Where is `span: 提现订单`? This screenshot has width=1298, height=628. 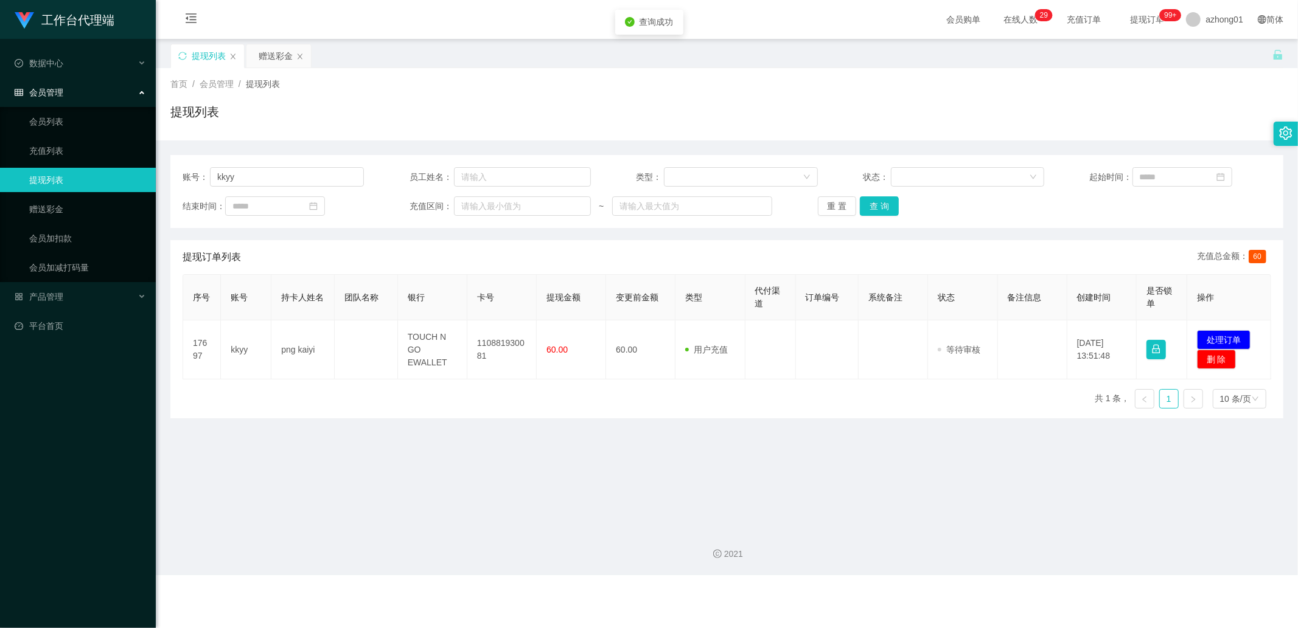 span: 提现订单 is located at coordinates (1147, 19).